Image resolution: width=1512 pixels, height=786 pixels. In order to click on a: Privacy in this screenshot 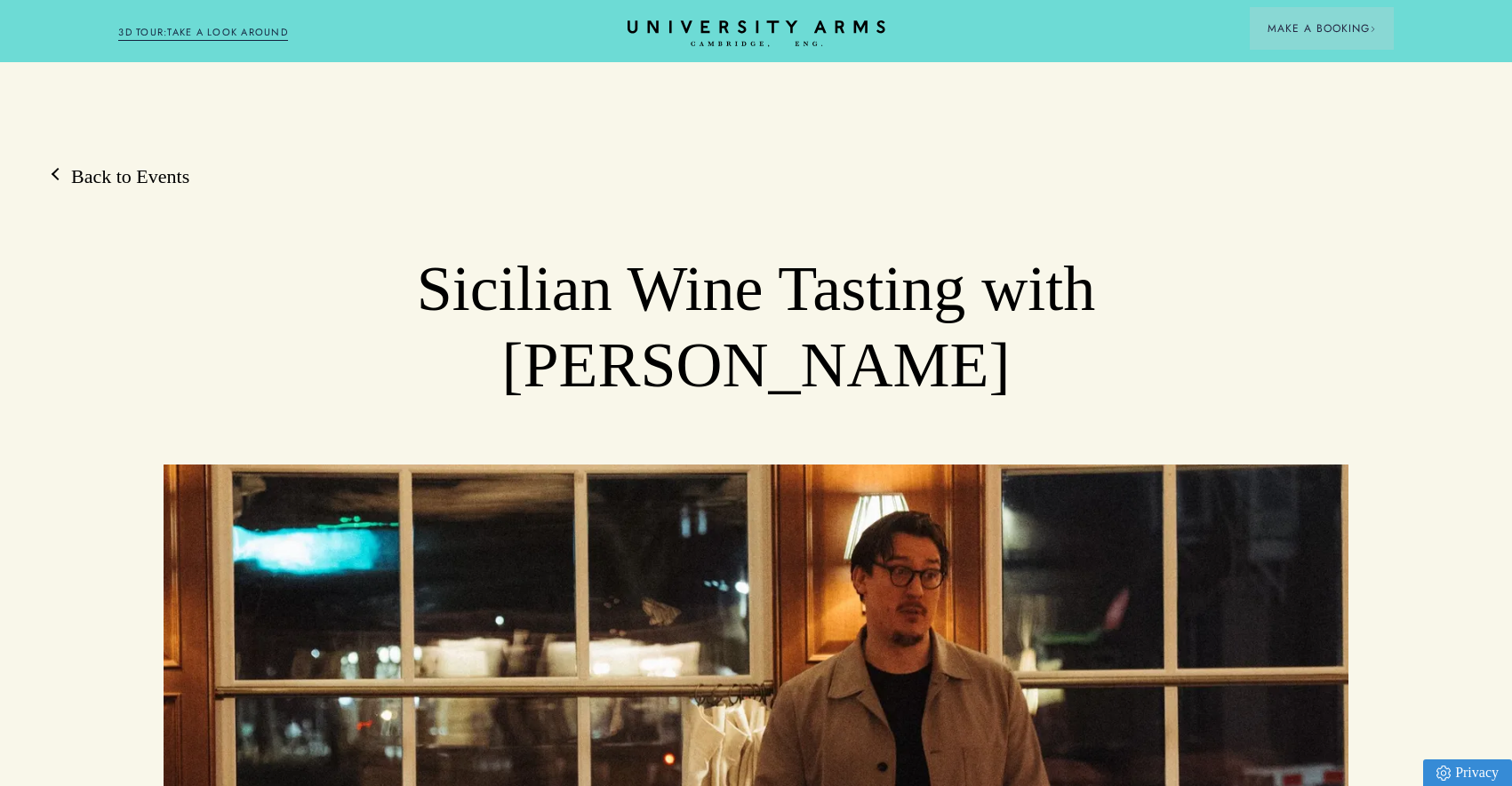, I will do `click(1467, 773)`.